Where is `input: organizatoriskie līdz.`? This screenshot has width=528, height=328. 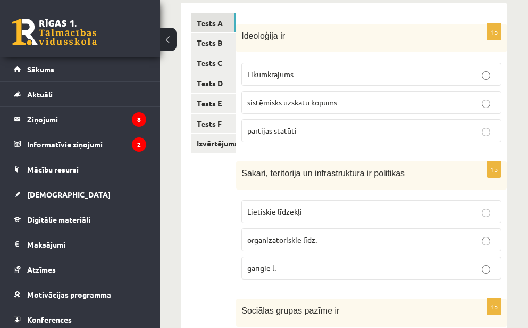 input: organizatoriskie līdz. is located at coordinates (486, 241).